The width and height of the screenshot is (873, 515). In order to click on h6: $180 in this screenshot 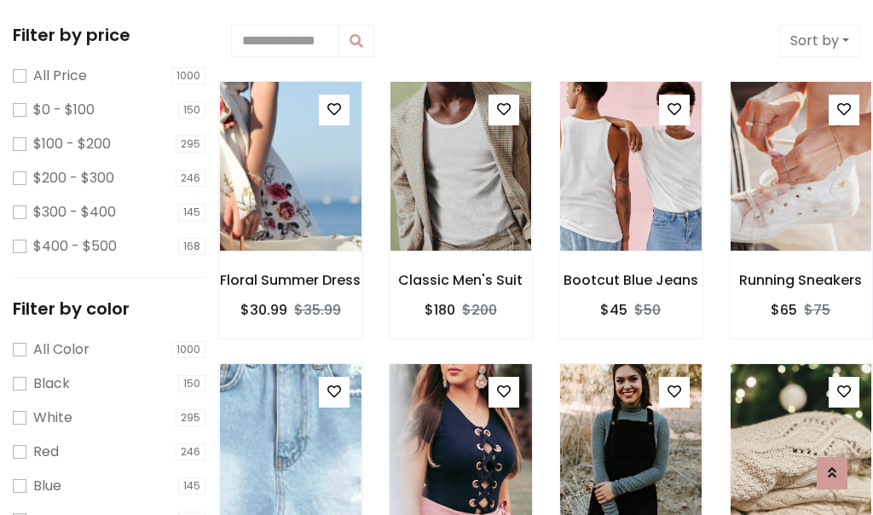, I will do `click(440, 309)`.